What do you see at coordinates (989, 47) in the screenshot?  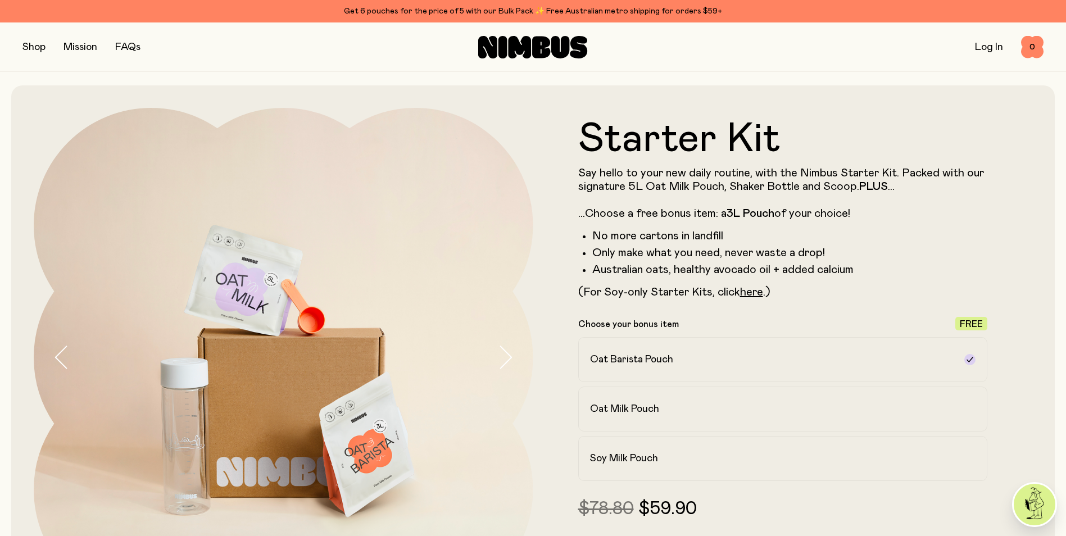 I see `a: Log In` at bounding box center [989, 47].